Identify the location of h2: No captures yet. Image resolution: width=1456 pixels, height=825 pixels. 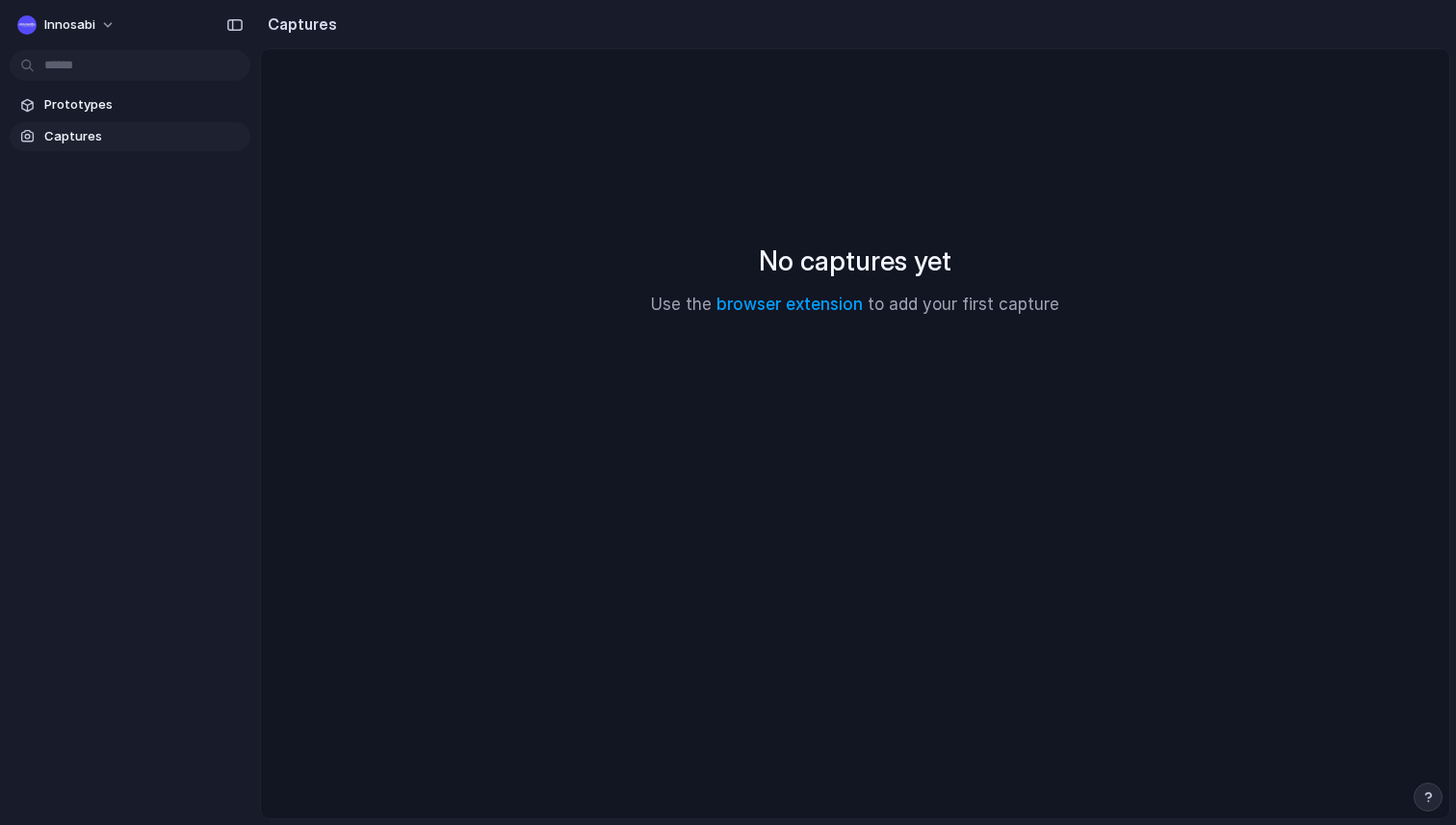
(855, 261).